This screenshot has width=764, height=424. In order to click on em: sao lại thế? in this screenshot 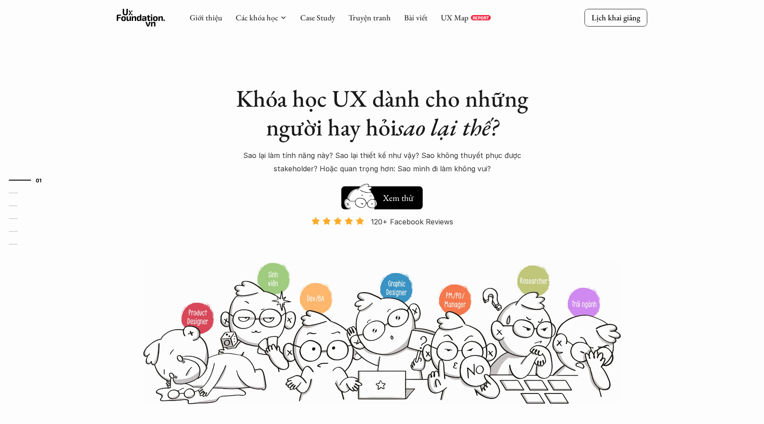, I will do `click(447, 127)`.